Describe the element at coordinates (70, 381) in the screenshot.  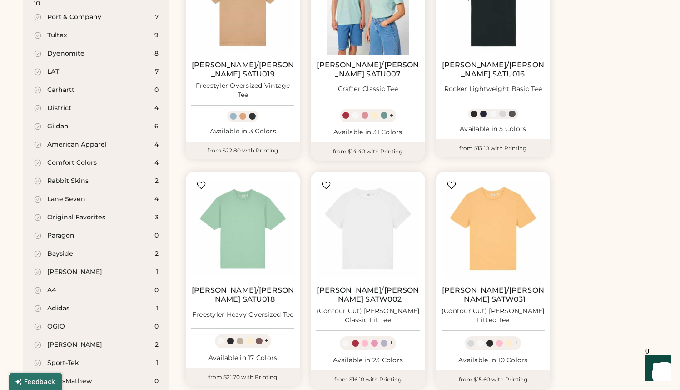
I see `div: TravisMathew` at that location.